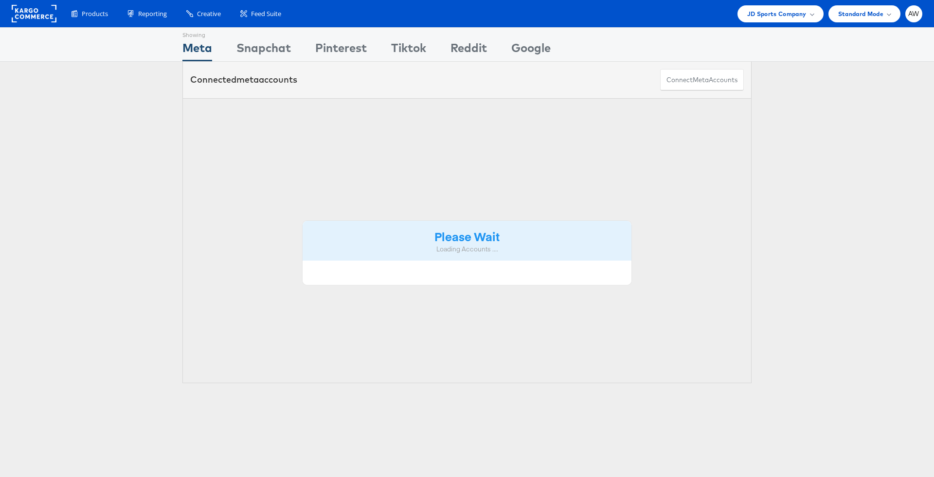 Image resolution: width=934 pixels, height=477 pixels. I want to click on span: Reporting, so click(152, 14).